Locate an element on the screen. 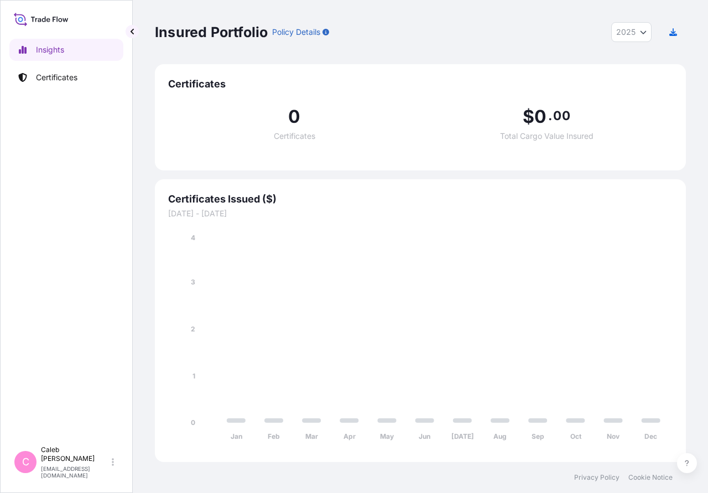 The width and height of the screenshot is (708, 493). span: Total Cargo Value Insured is located at coordinates (547, 136).